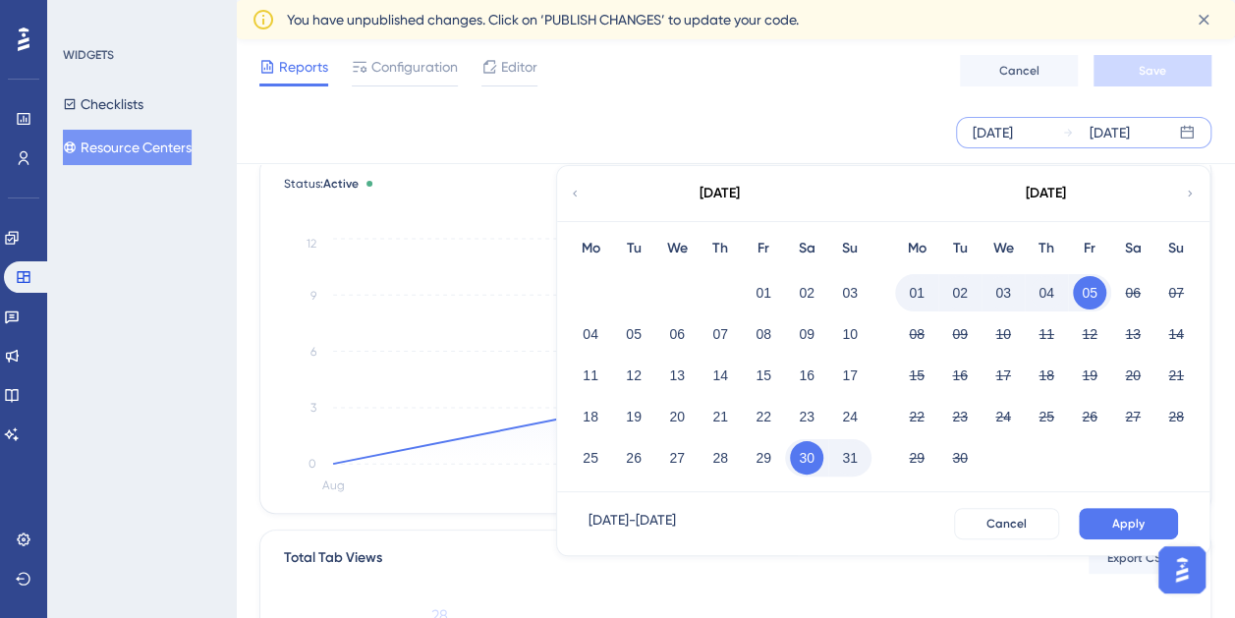 The width and height of the screenshot is (1235, 618). I want to click on div: Total Tab Views, so click(333, 558).